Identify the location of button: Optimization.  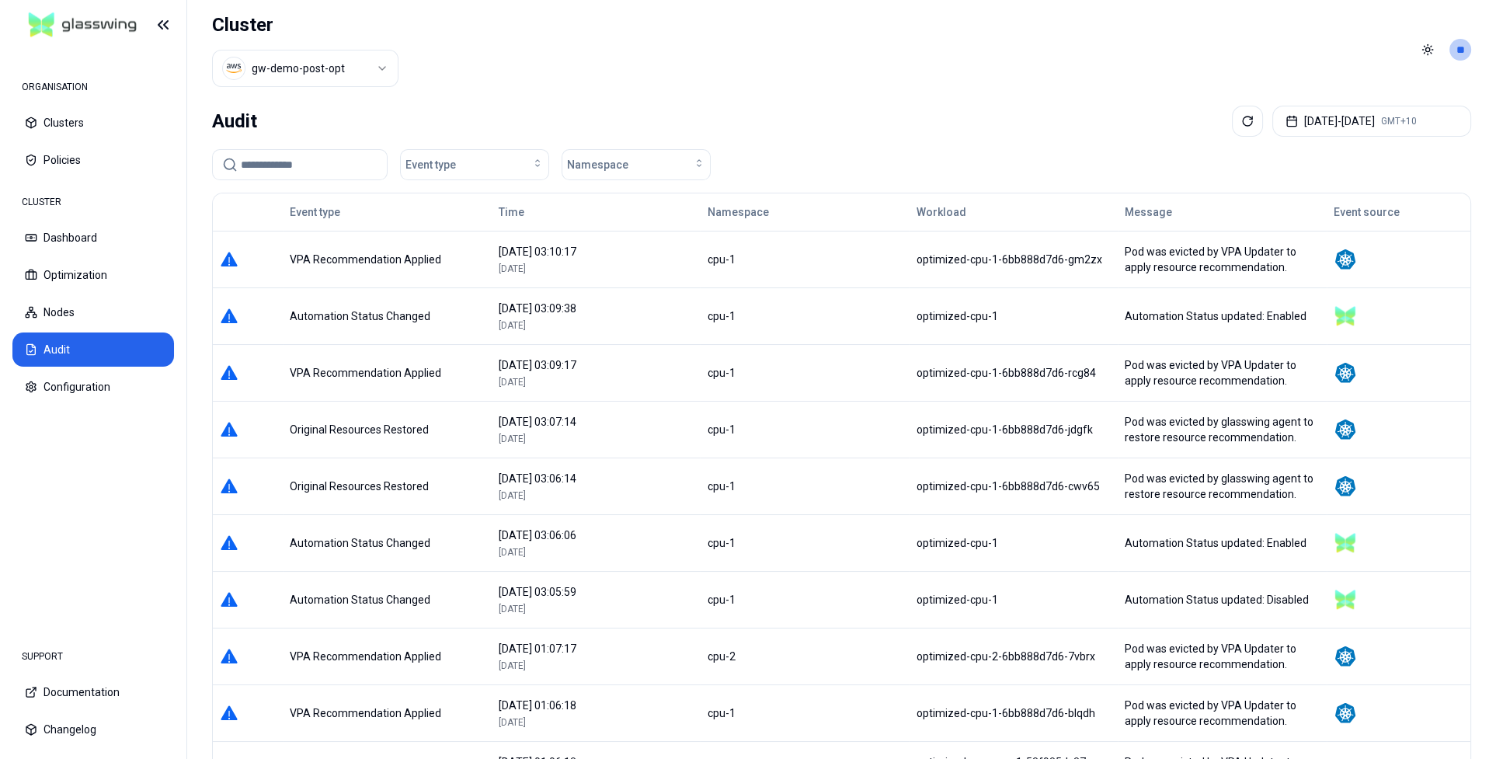
(93, 275).